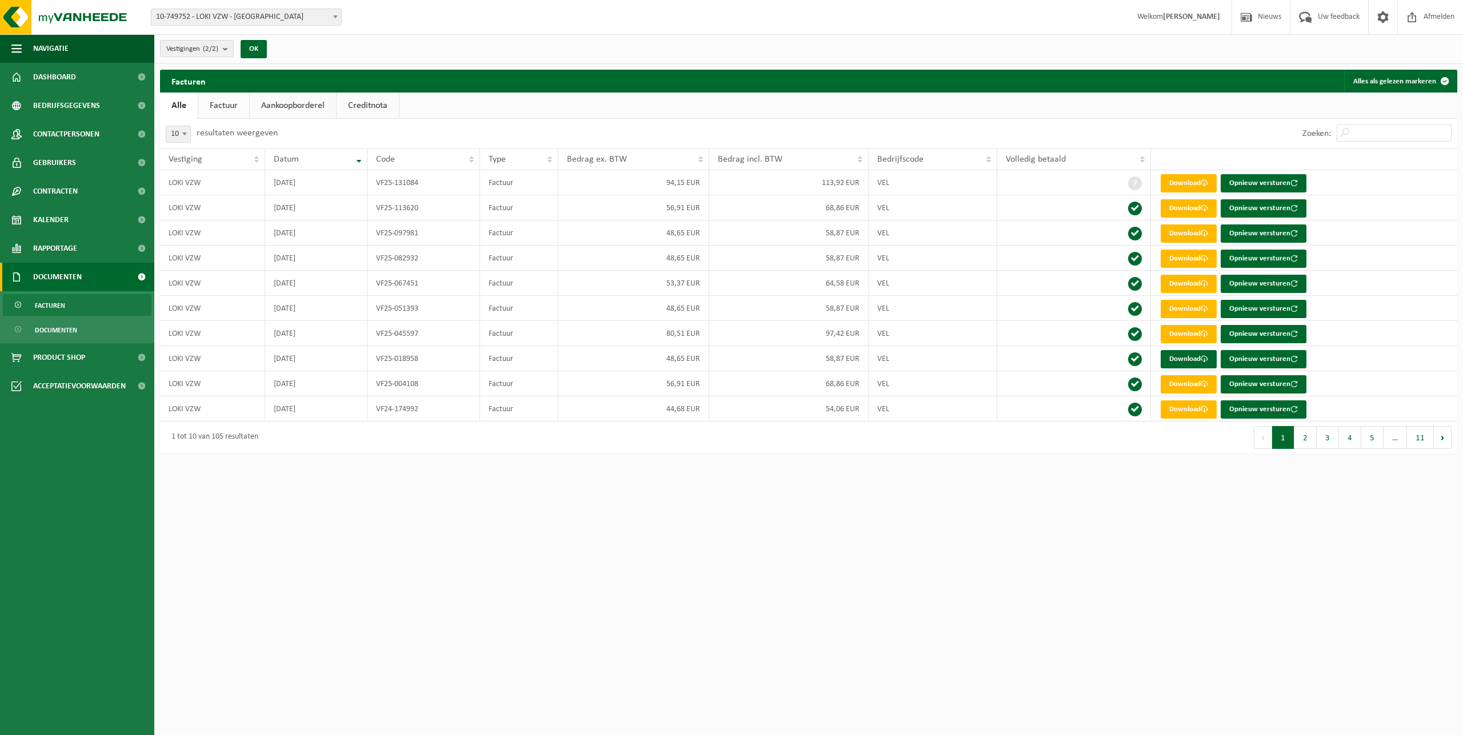 This screenshot has height=735, width=1463. Describe the element at coordinates (59, 358) in the screenshot. I see `span: Product Shop` at that location.